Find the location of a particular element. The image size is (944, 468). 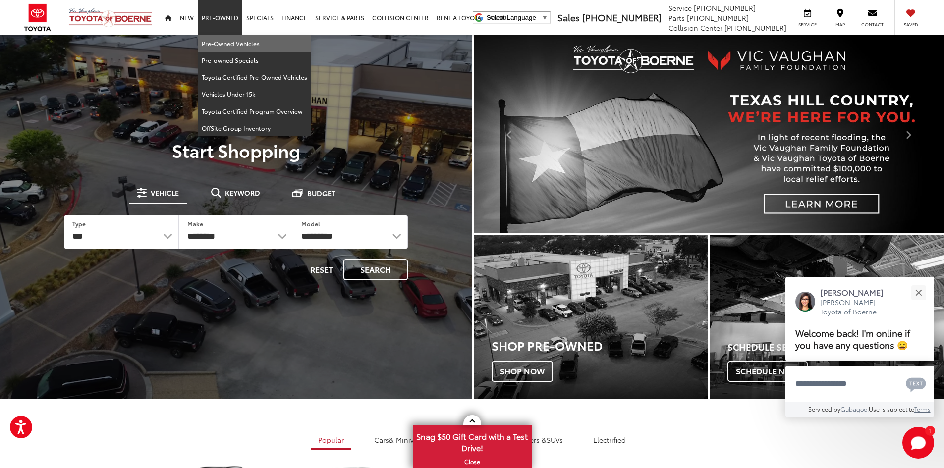

a: Toyota Certified Pre-Owned Vehicles is located at coordinates (254, 77).